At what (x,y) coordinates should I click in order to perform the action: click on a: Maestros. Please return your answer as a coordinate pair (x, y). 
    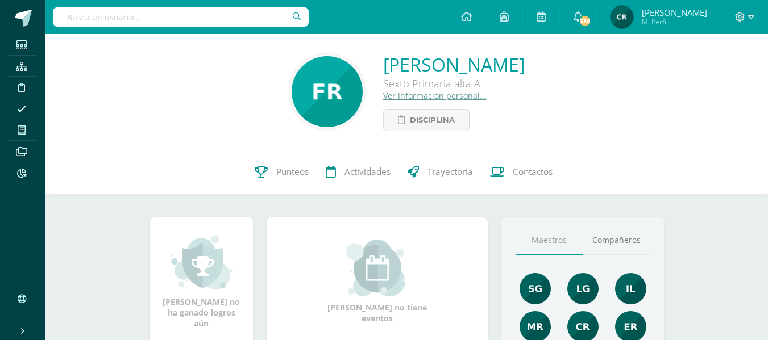
    Looking at the image, I should click on (549, 240).